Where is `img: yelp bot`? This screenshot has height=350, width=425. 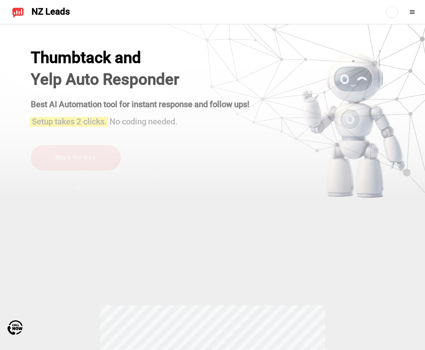 img: yelp bot is located at coordinates (353, 124).